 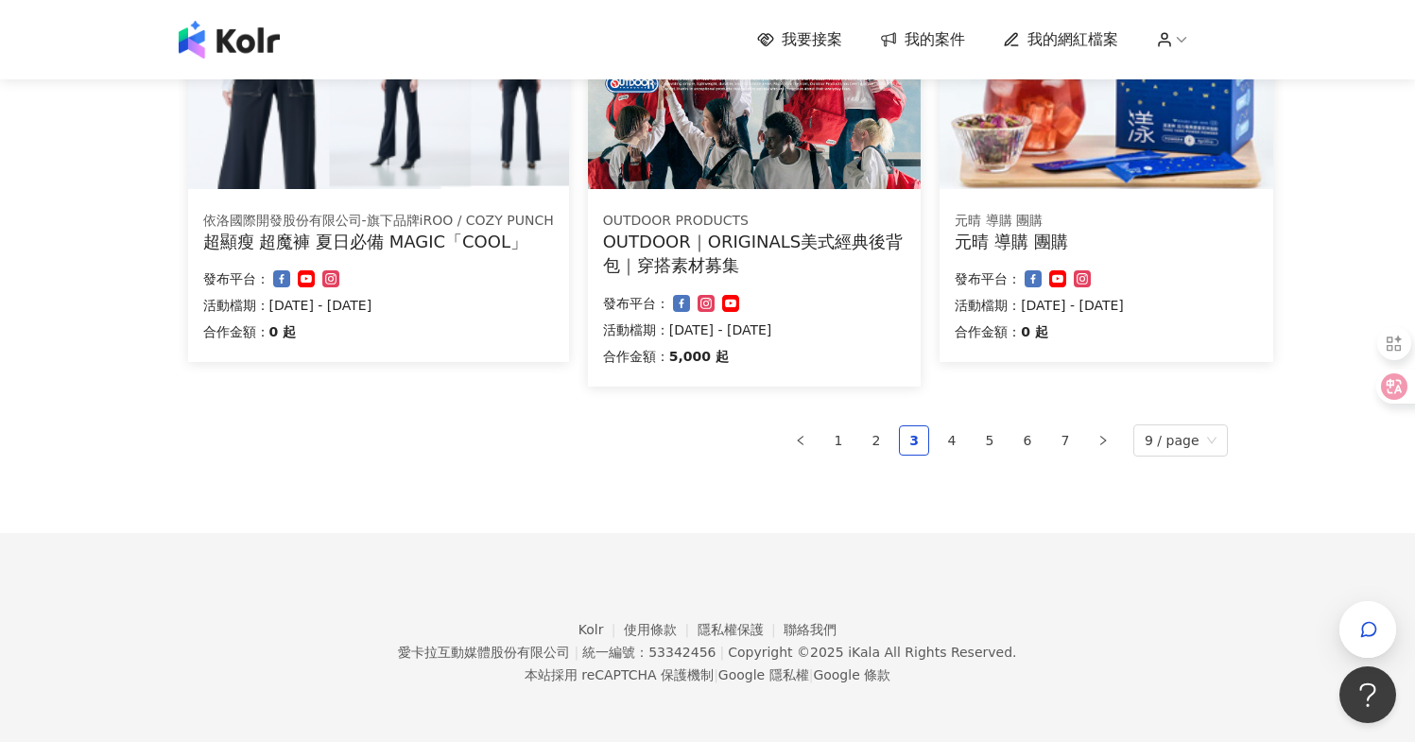 What do you see at coordinates (484, 652) in the screenshot?
I see `div: 愛卡拉互動媒體股份有限公司` at bounding box center [484, 652].